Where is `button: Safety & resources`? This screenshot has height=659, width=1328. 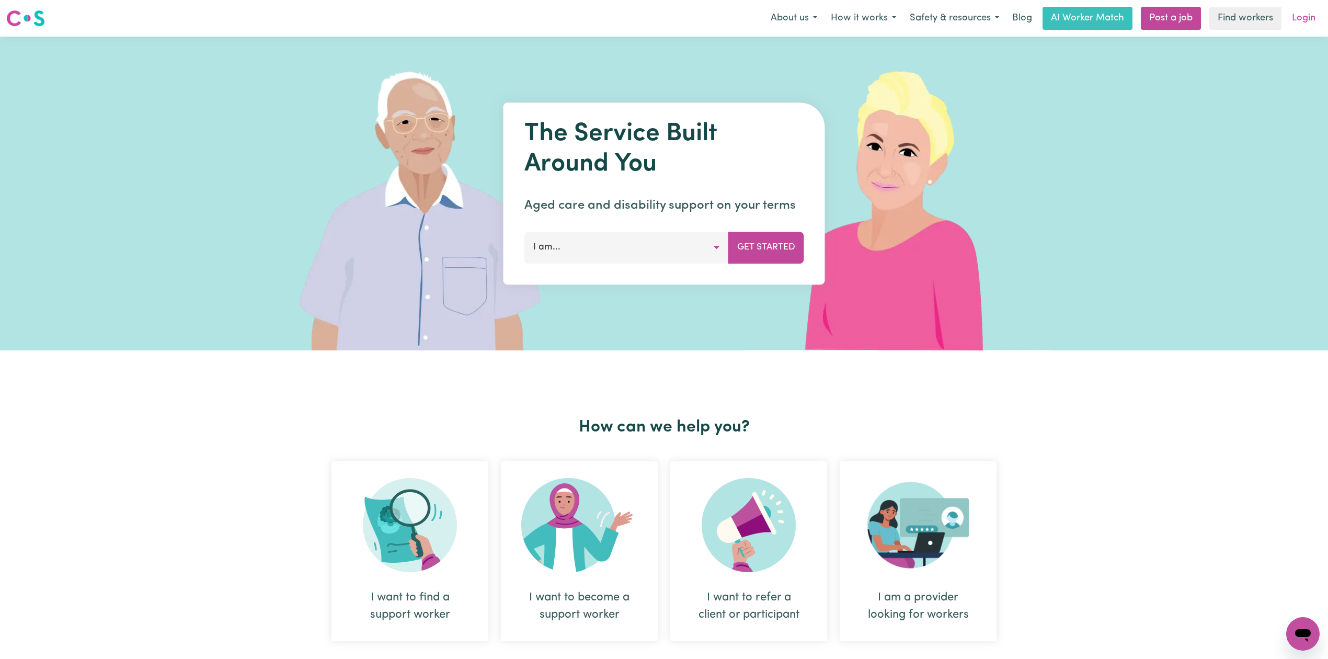
button: Safety & resources is located at coordinates (954, 18).